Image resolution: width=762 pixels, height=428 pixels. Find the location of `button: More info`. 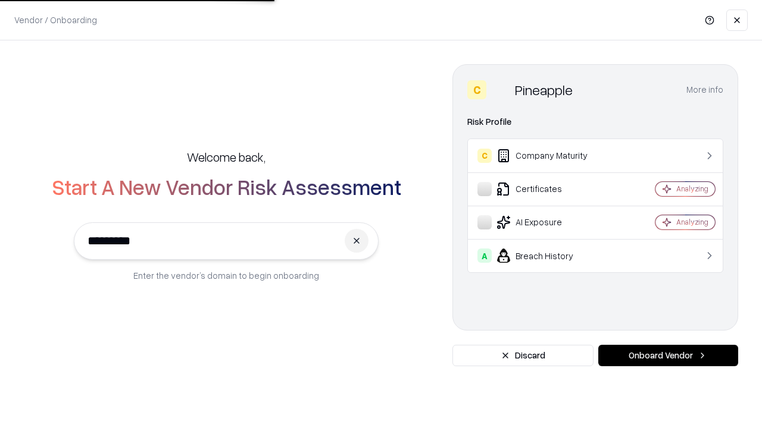

button: More info is located at coordinates (705, 90).